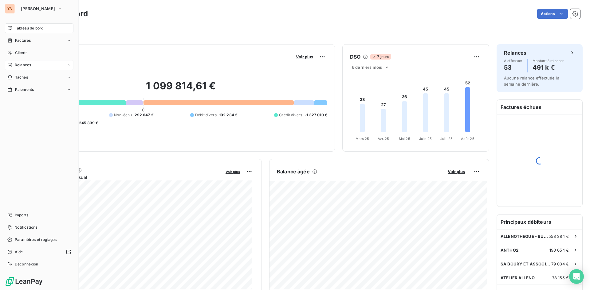 The image size is (590, 290). What do you see at coordinates (39, 65) in the screenshot?
I see `a: Relances` at bounding box center [39, 65].